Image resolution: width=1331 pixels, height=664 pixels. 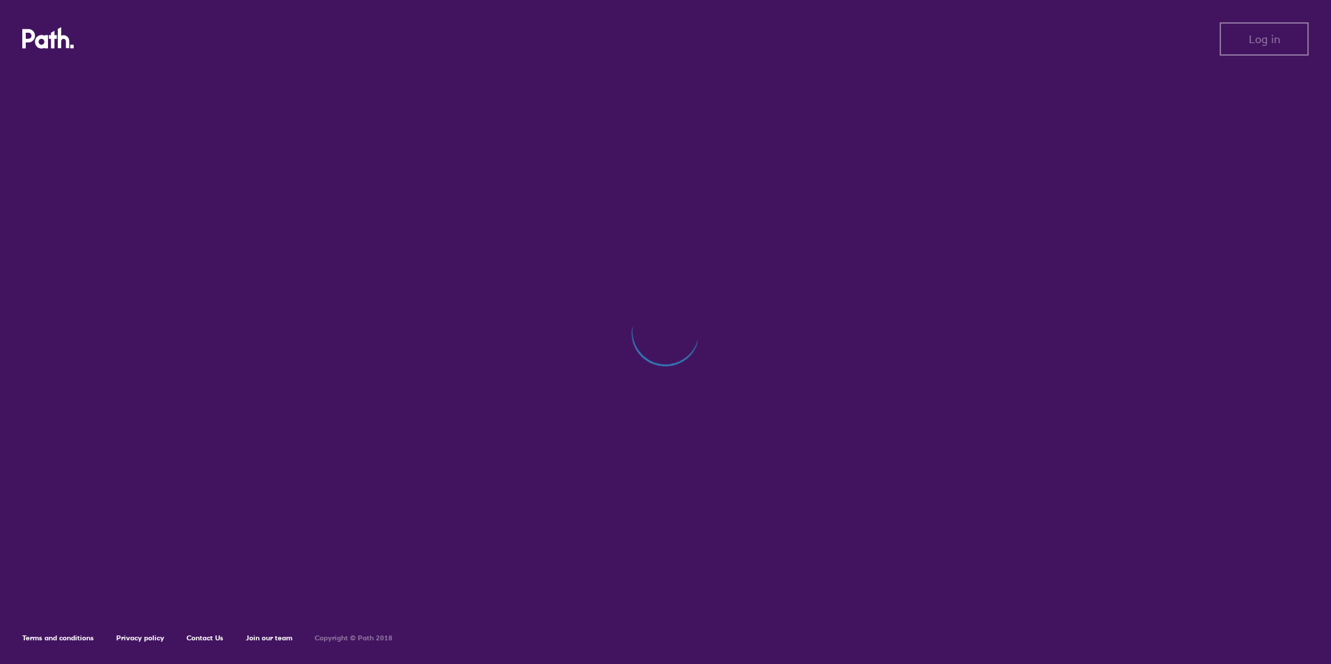 I want to click on a: Contact Us, so click(x=205, y=638).